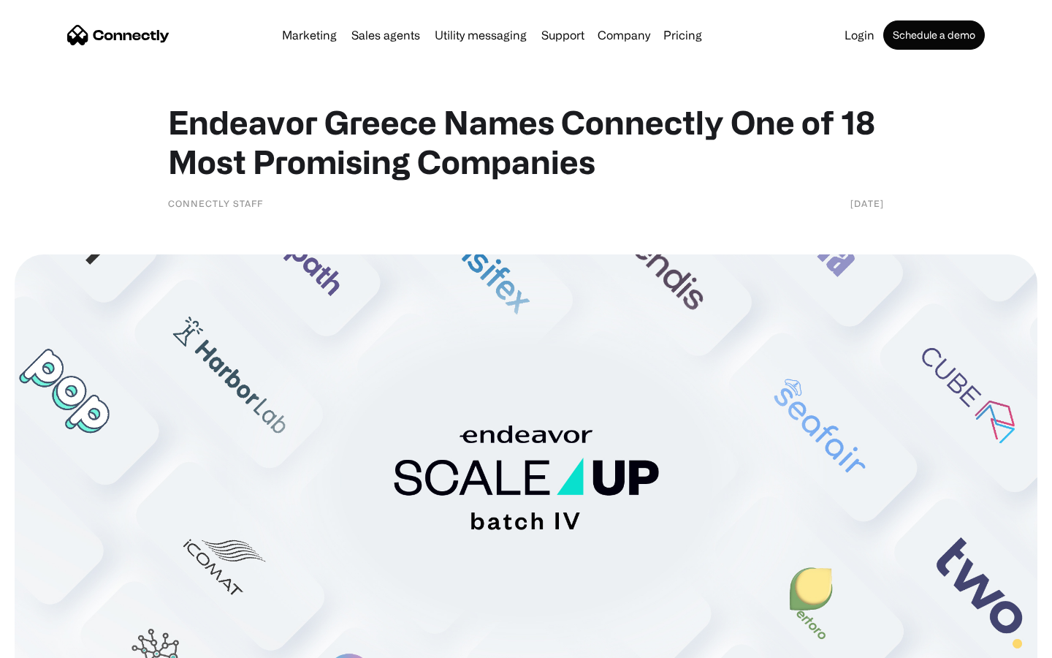 The image size is (1052, 658). I want to click on aside: Language selected: English, so click(51, 642).